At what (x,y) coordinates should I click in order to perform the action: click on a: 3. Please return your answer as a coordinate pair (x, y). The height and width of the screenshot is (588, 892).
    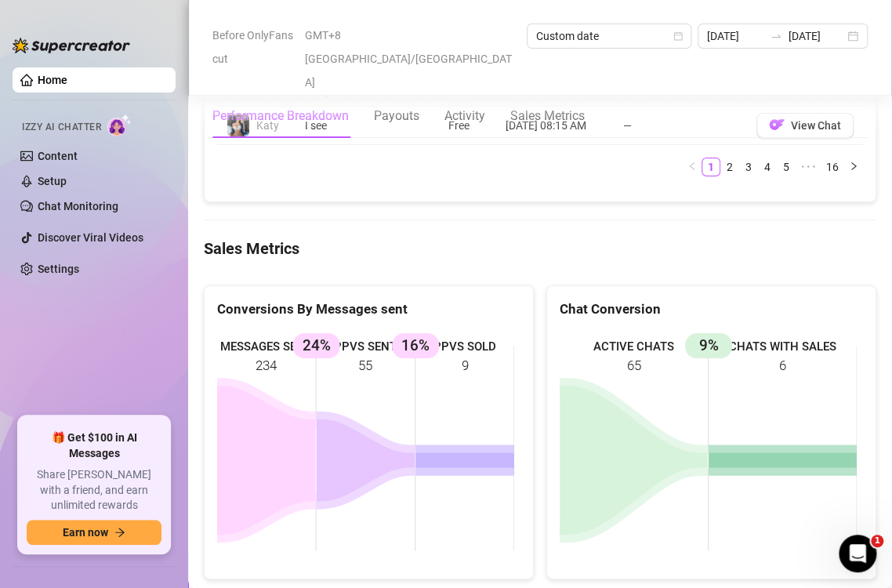
    Looking at the image, I should click on (749, 167).